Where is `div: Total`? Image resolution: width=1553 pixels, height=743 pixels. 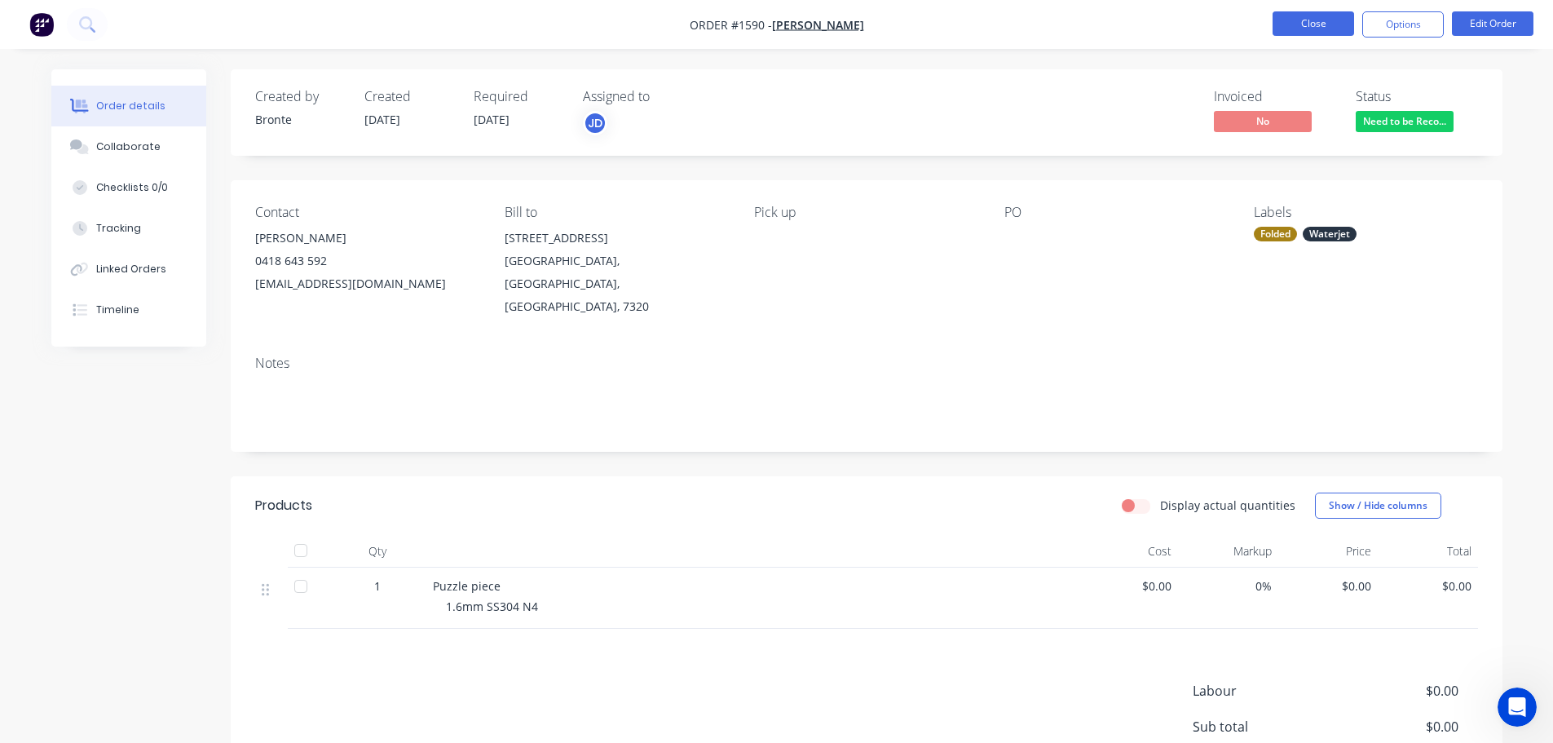
div: Total is located at coordinates (1427, 551).